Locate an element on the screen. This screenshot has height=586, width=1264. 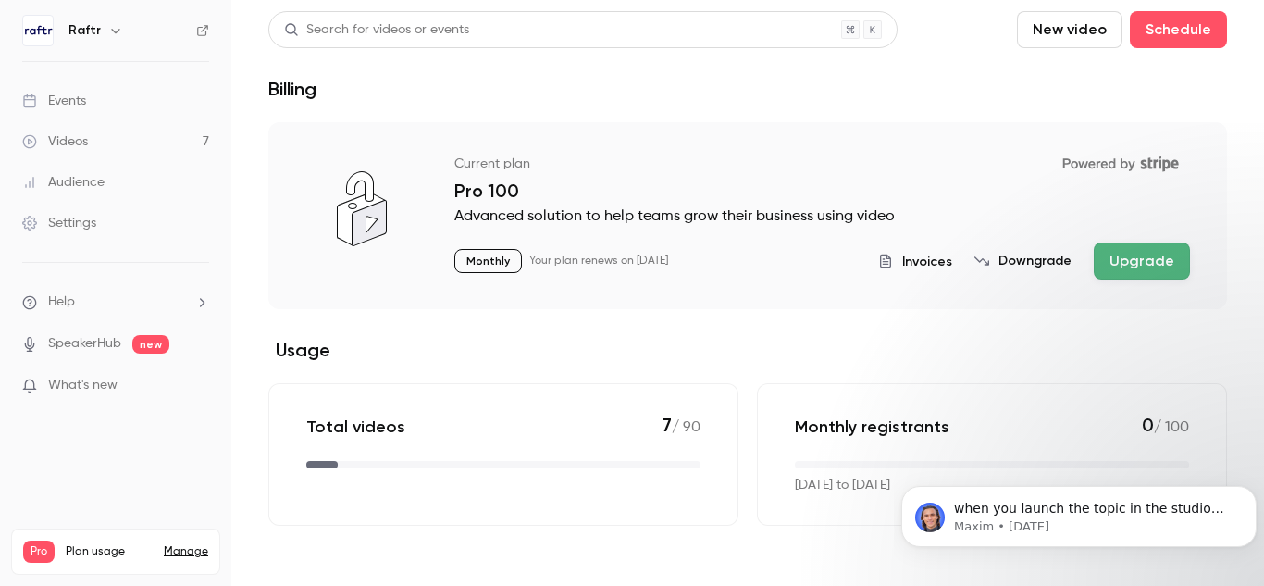
span: What's new is located at coordinates (82, 385).